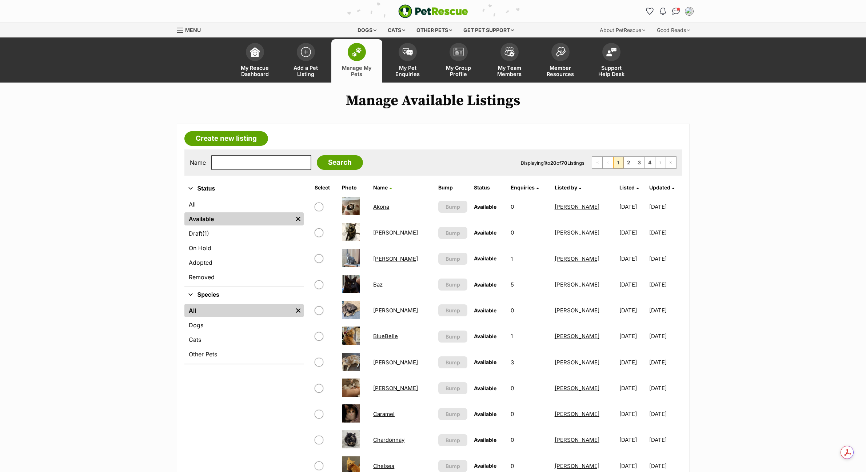 This screenshot has width=866, height=472. What do you see at coordinates (627, 187) in the screenshot?
I see `span: Listed` at bounding box center [627, 187].